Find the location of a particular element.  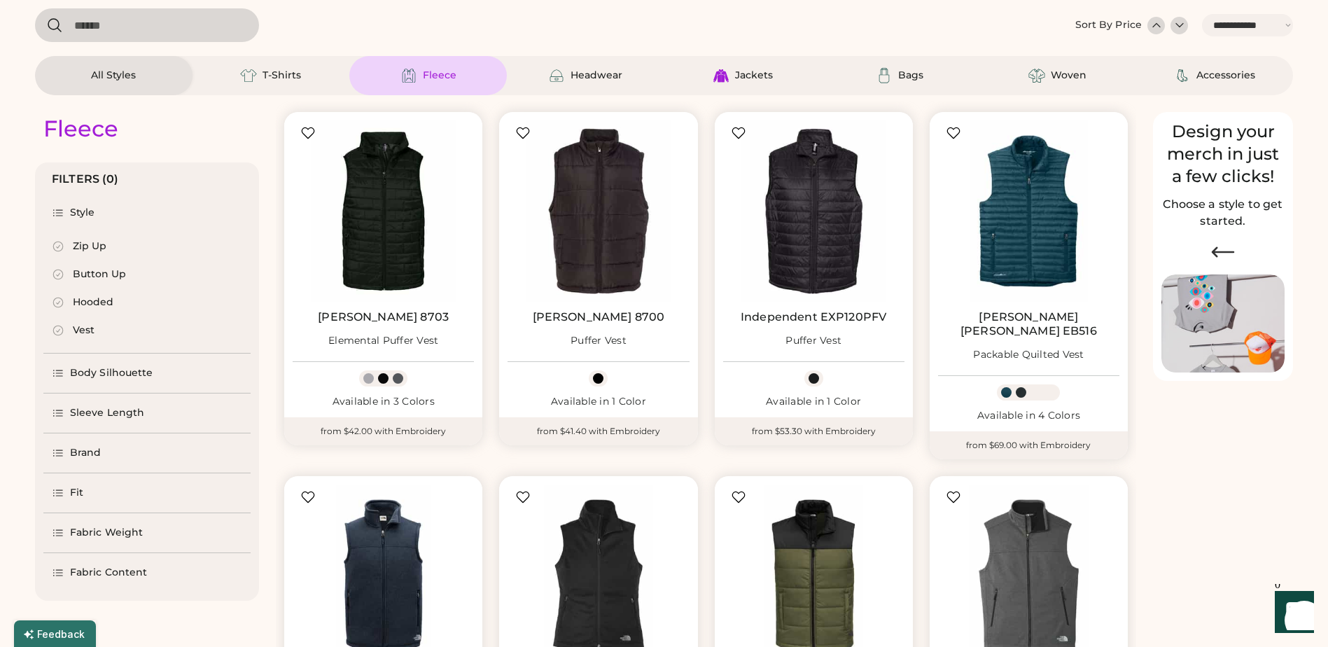

div: Brand is located at coordinates (85, 453).